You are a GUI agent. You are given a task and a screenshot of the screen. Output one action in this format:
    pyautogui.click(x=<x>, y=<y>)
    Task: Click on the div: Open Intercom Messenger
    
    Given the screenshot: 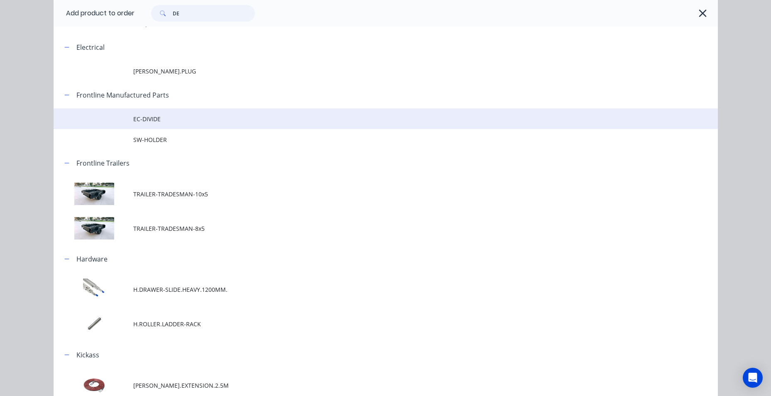 What is the action you would take?
    pyautogui.click(x=753, y=378)
    